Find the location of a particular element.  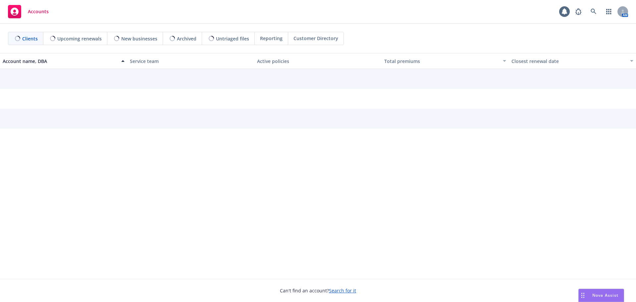

div: Account name, DBA is located at coordinates (60, 61).